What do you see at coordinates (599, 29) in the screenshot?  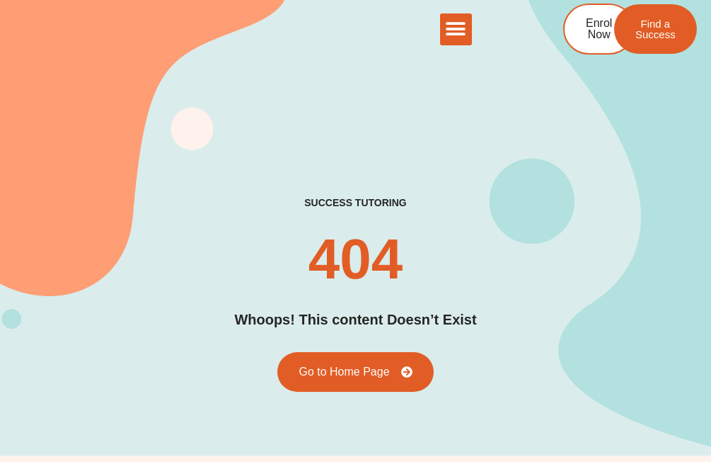 I see `a: Enrol Now` at bounding box center [599, 29].